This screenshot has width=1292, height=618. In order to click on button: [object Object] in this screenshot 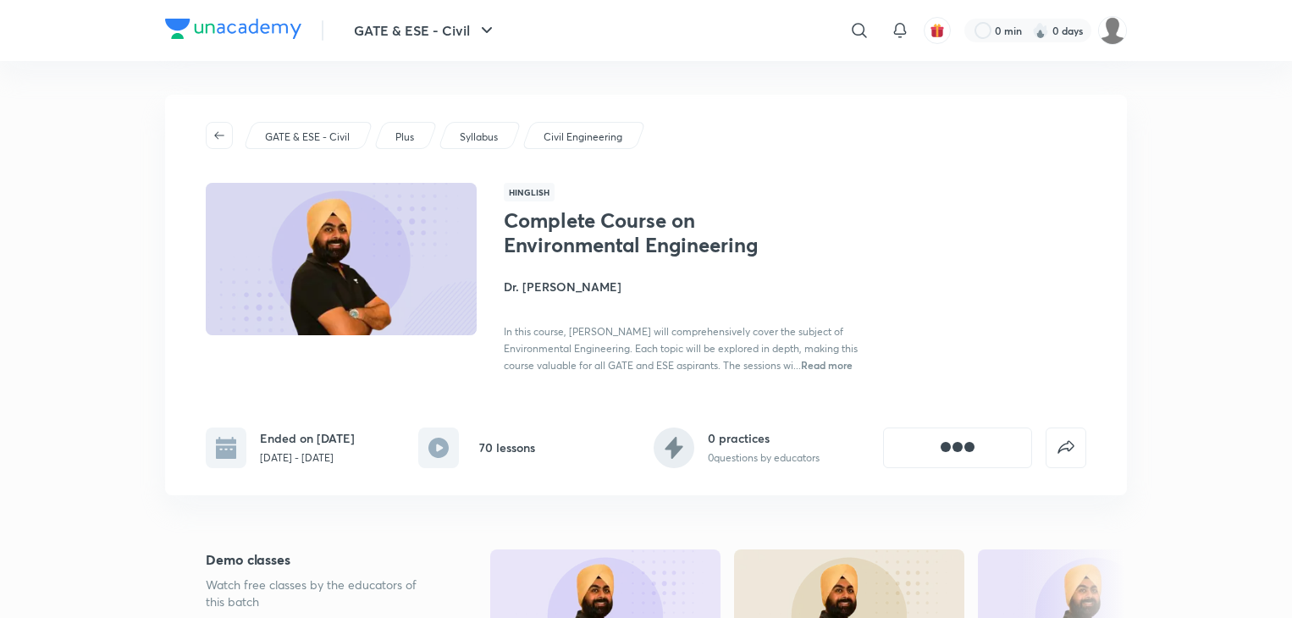, I will do `click(958, 448)`.